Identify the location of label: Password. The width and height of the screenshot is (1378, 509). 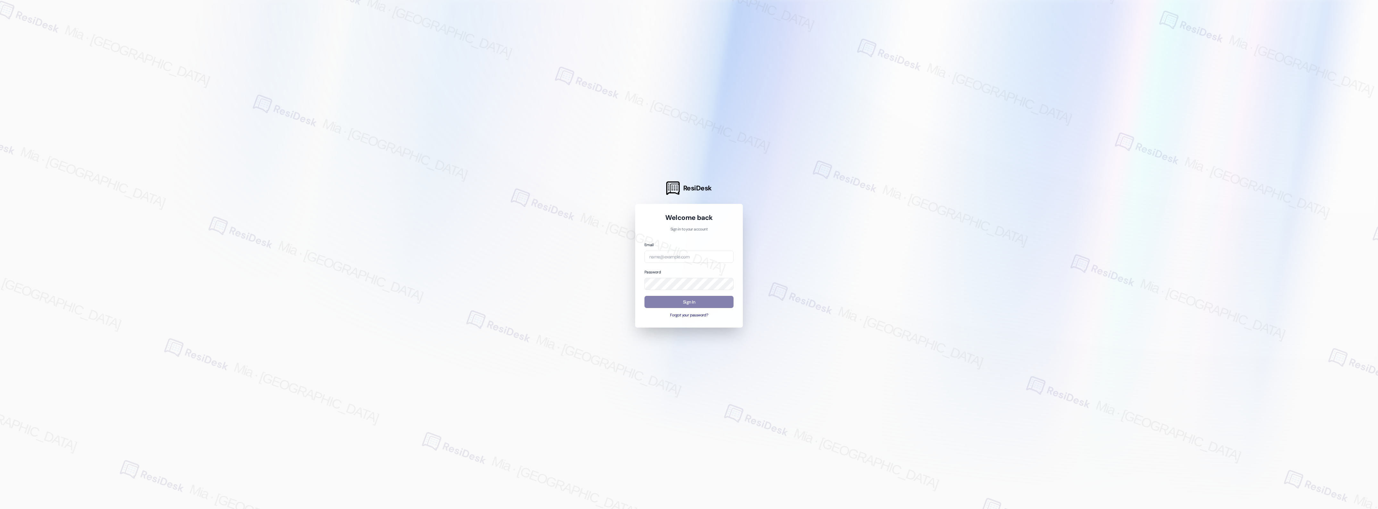
(652, 272).